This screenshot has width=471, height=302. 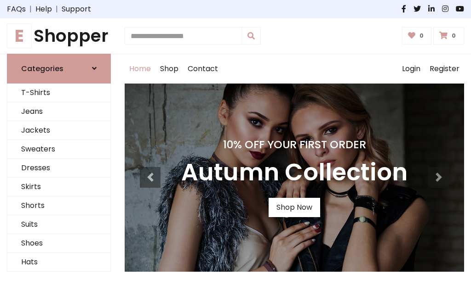 What do you see at coordinates (59, 131) in the screenshot?
I see `a: Jackets` at bounding box center [59, 131].